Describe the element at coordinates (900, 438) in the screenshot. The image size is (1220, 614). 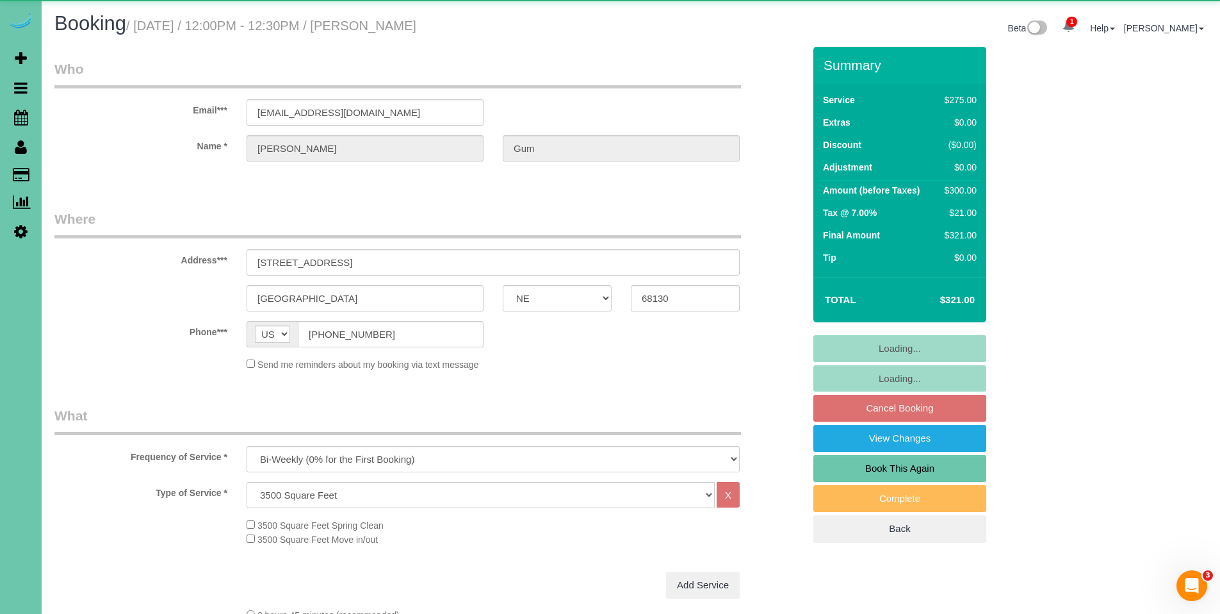
I see `a: View Changes` at that location.